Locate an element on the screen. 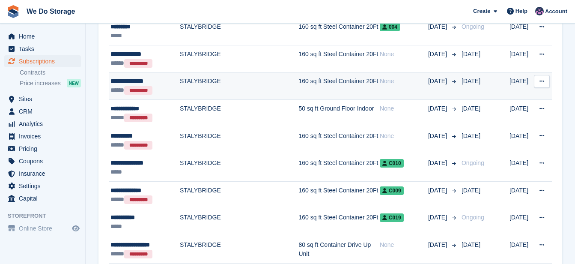 The height and width of the screenshot is (264, 575). span: Analytics is located at coordinates (45, 124).